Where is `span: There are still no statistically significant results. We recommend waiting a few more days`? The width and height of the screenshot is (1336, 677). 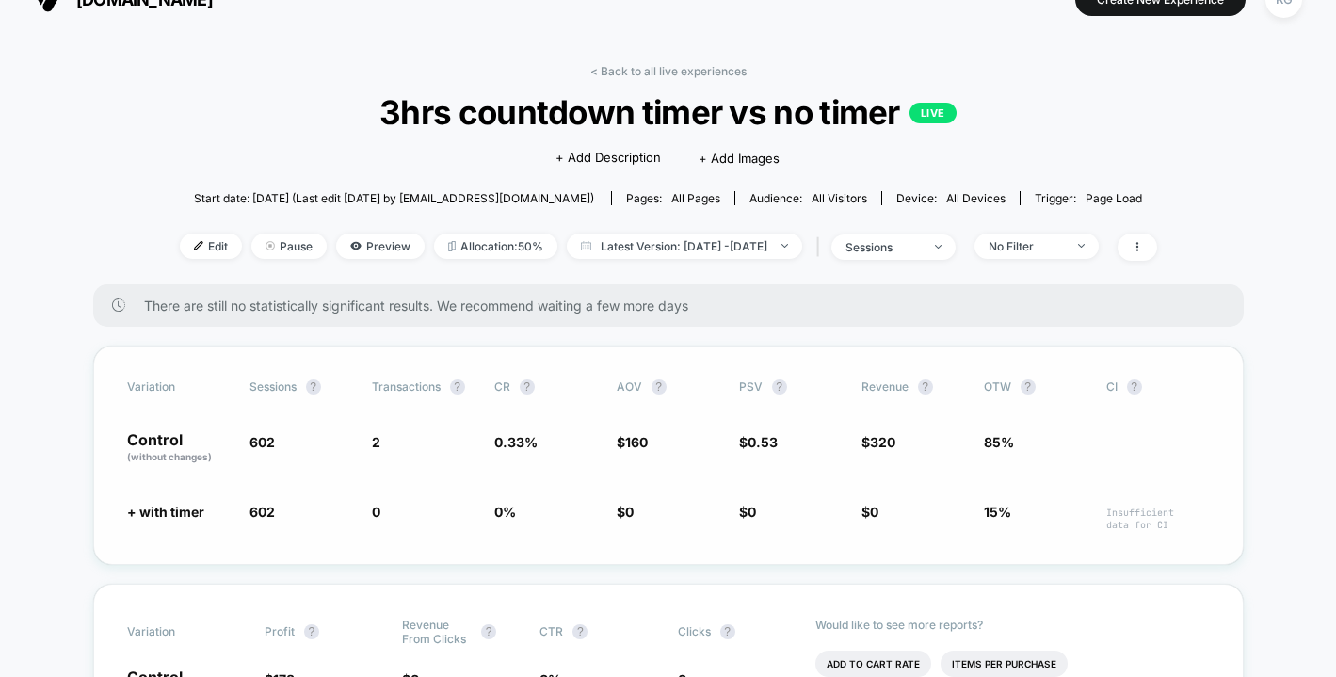 span: There are still no statistically significant results. We recommend waiting a few more days is located at coordinates (675, 305).